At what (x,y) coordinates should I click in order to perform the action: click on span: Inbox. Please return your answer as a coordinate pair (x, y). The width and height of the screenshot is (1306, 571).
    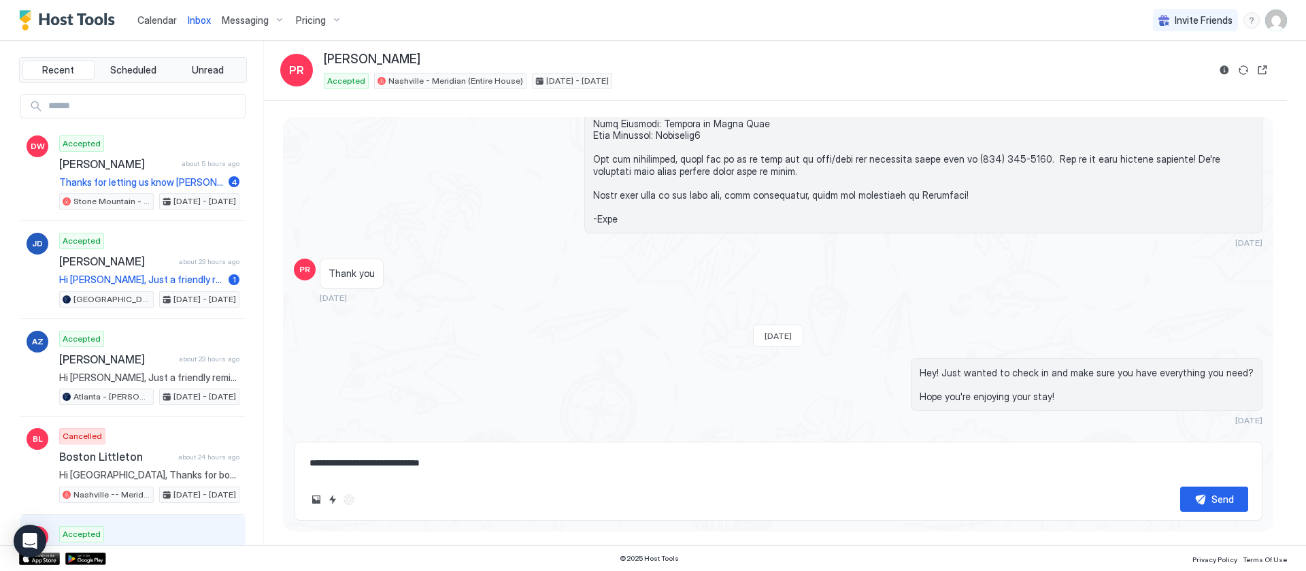
    Looking at the image, I should click on (199, 20).